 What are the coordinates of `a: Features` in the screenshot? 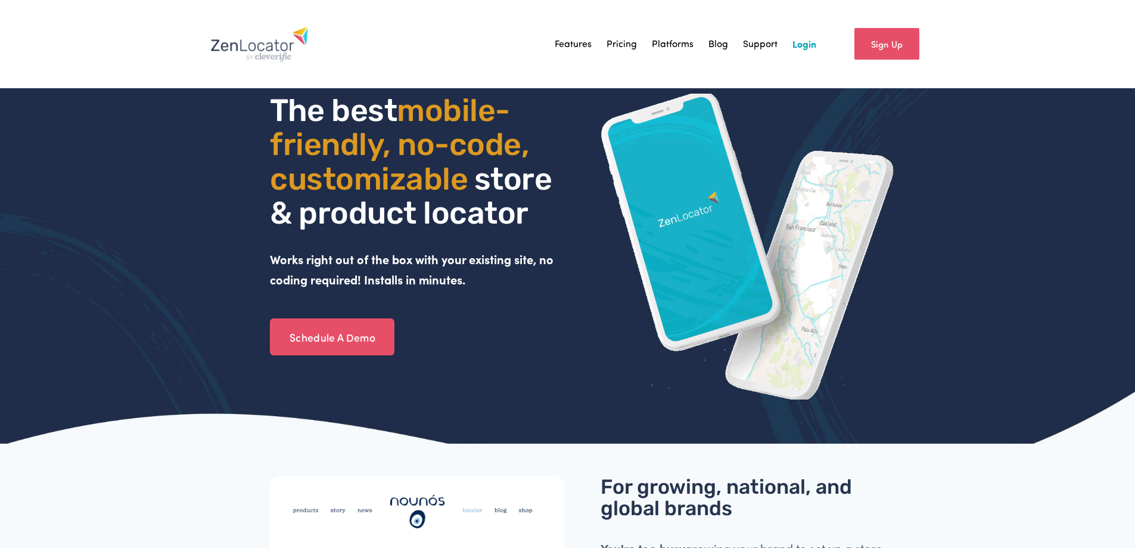 It's located at (573, 44).